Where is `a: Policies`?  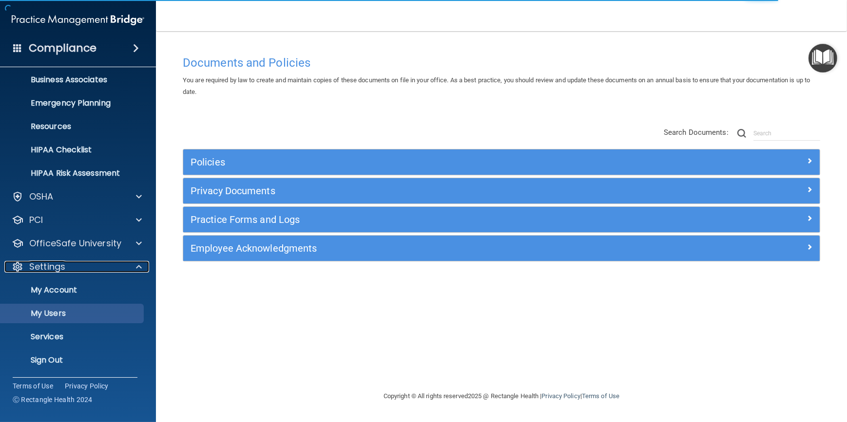
a: Policies is located at coordinates (501, 162).